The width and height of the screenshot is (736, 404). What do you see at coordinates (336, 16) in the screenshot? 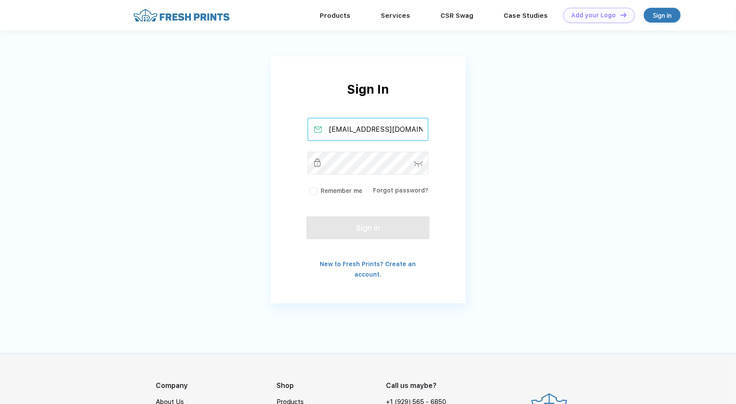
I see `a: Products` at bounding box center [336, 16].